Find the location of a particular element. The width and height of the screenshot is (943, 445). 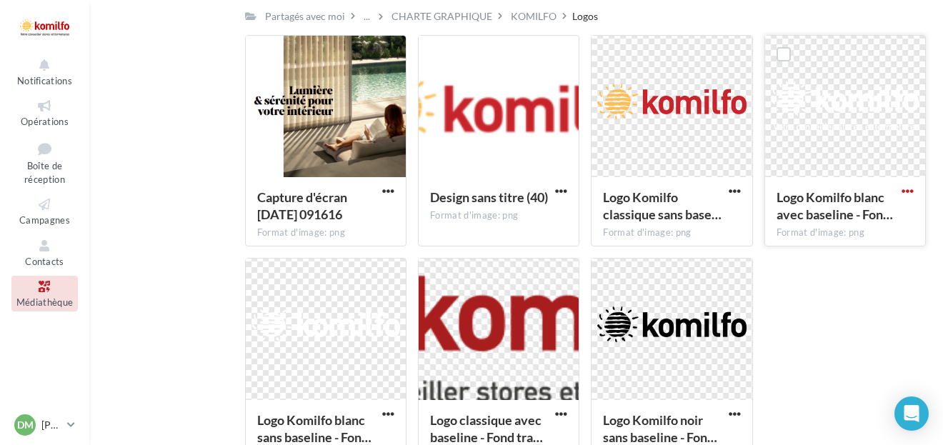

button: Notifications is located at coordinates (44, 71).